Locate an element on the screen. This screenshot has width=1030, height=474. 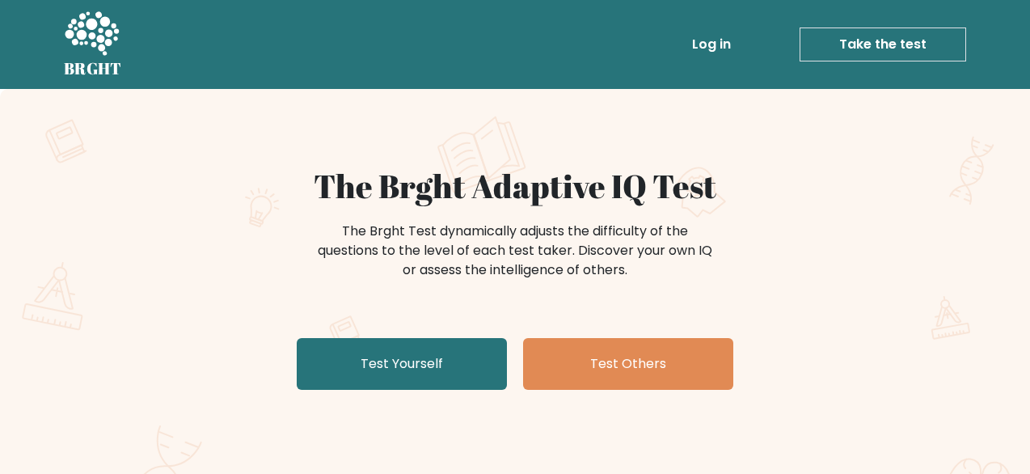
a: Test Others is located at coordinates (628, 364).